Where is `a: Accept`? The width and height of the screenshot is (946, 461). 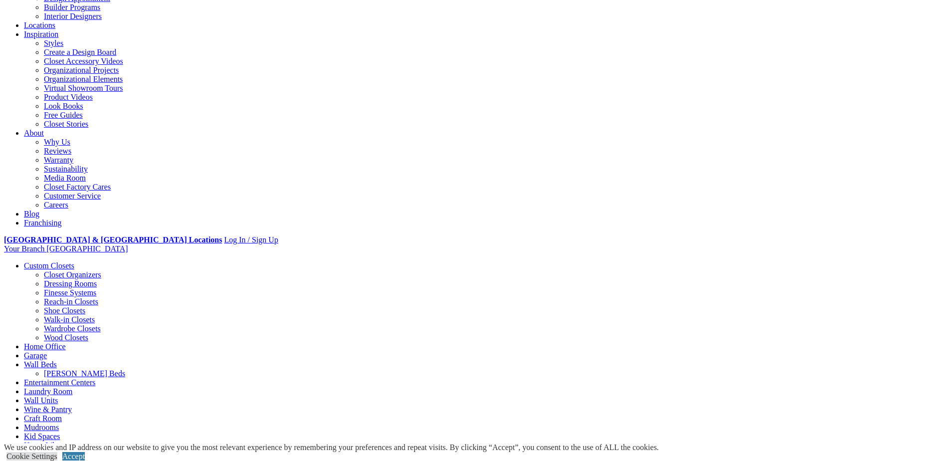 a: Accept is located at coordinates (73, 456).